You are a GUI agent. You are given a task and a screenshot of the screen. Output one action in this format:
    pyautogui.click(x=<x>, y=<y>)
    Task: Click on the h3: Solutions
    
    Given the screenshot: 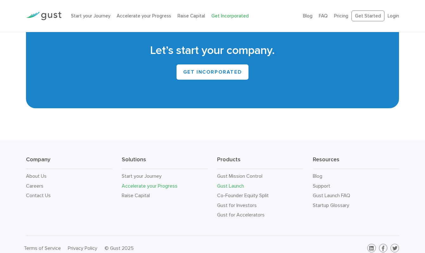 What is the action you would take?
    pyautogui.click(x=165, y=162)
    